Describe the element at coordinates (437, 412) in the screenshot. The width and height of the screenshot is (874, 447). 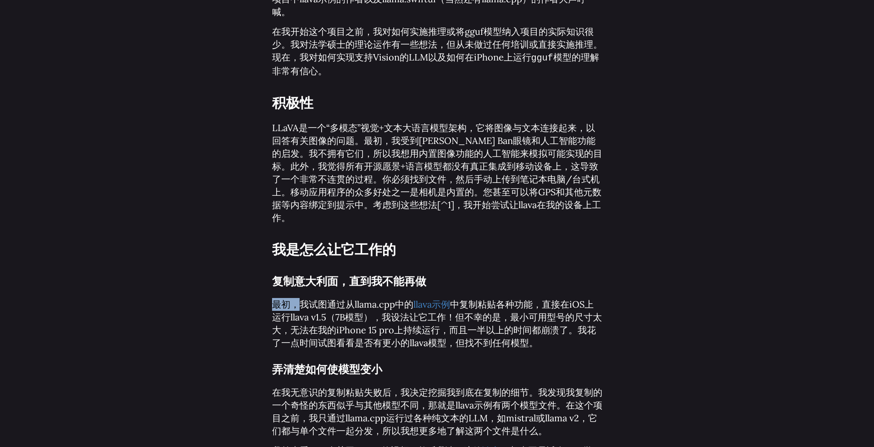
I see `p: 在我无意识的复制粘贴失败后，我决定挖掘我到底在复制的细节。我发现我复制的一个奇怪的东西似乎与其他模型不同，那就是llava示例有两个 模型文件。在这个项目之前，我只通过llama.cpp运行过各...` at that location.